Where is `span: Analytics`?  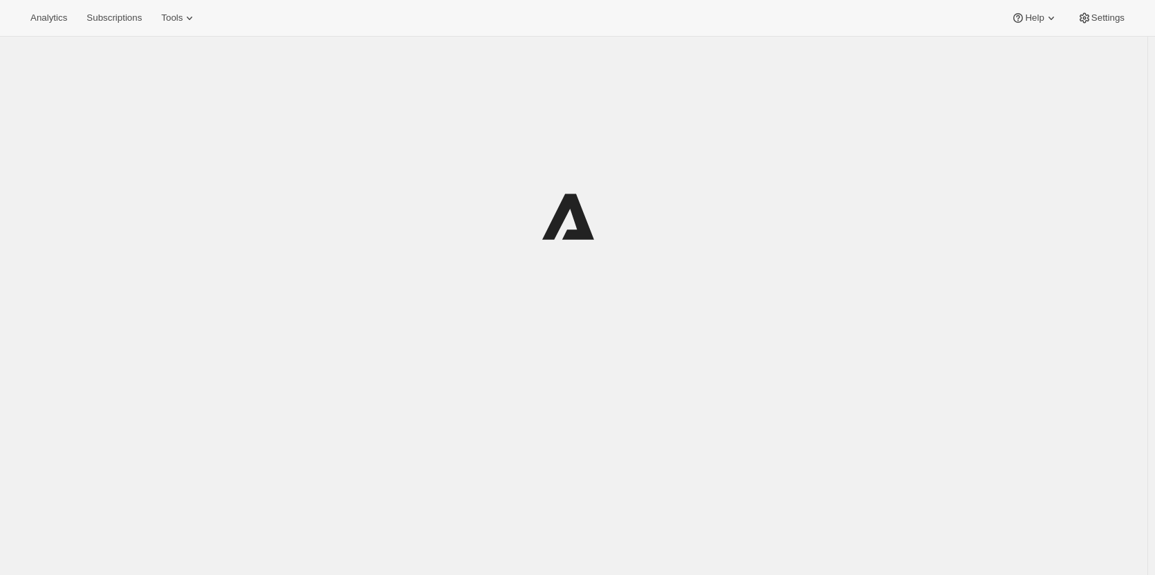
span: Analytics is located at coordinates (48, 18).